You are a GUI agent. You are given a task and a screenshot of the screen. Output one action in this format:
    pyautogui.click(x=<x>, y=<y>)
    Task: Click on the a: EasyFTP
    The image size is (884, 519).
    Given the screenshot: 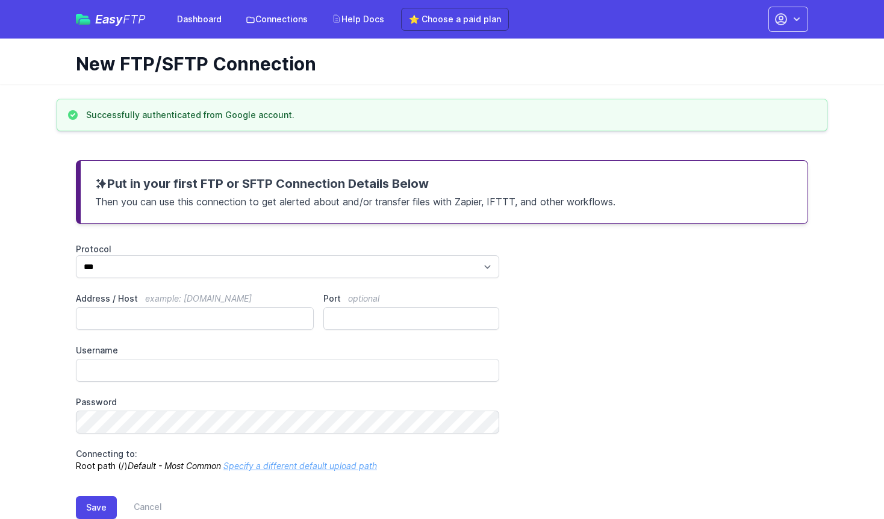 What is the action you would take?
    pyautogui.click(x=111, y=19)
    